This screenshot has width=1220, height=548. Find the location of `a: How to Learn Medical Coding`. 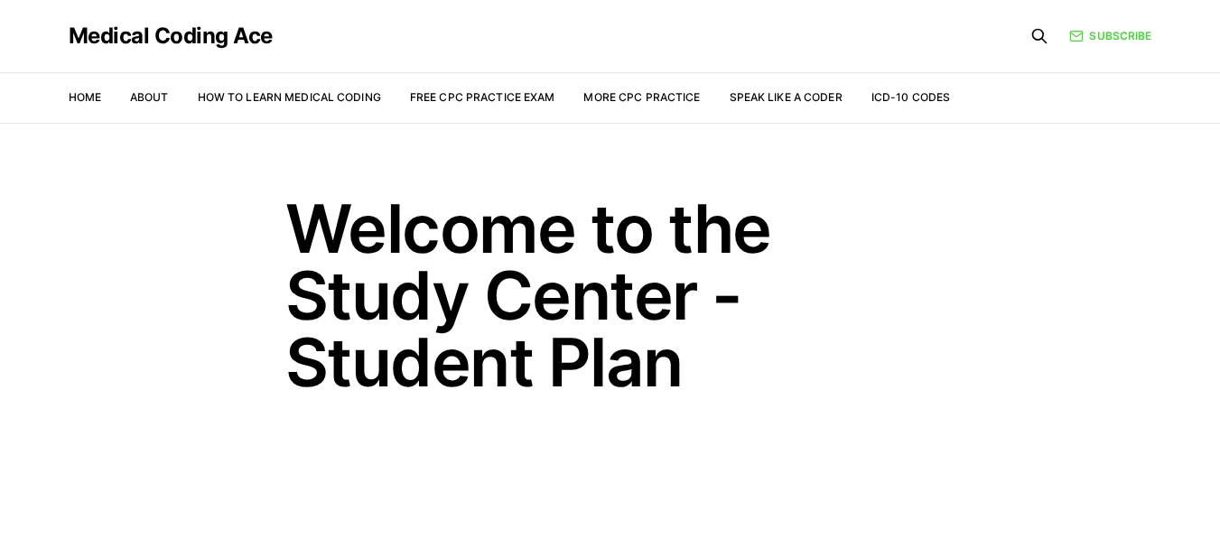

a: How to Learn Medical Coding is located at coordinates (289, 97).